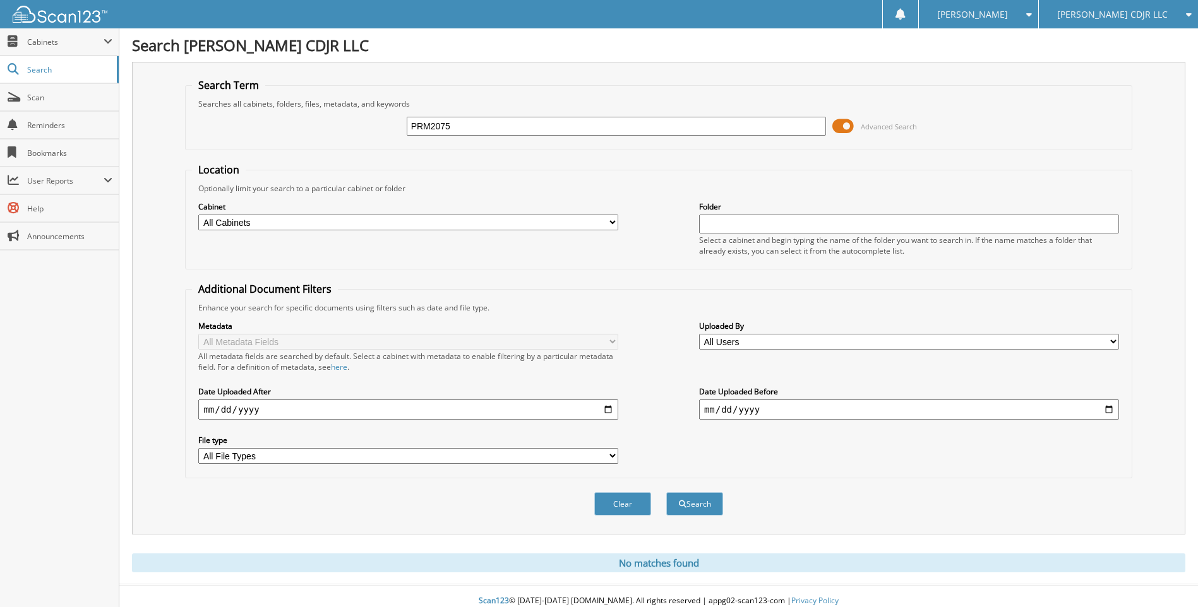  I want to click on span: Cabinets, so click(65, 42).